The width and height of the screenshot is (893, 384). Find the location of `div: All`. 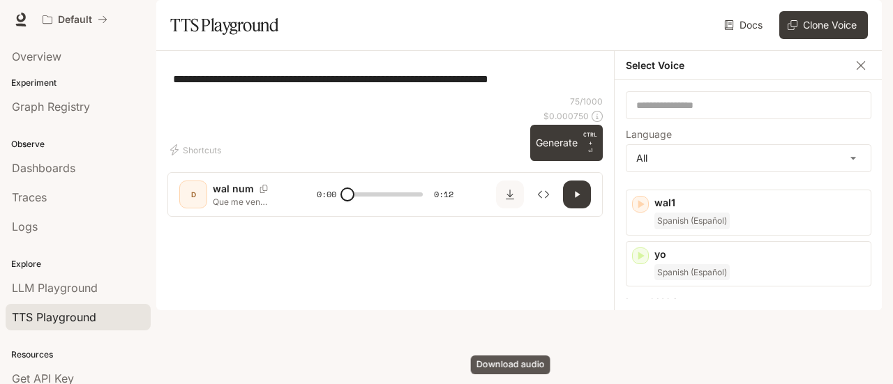

div: All is located at coordinates (748, 158).